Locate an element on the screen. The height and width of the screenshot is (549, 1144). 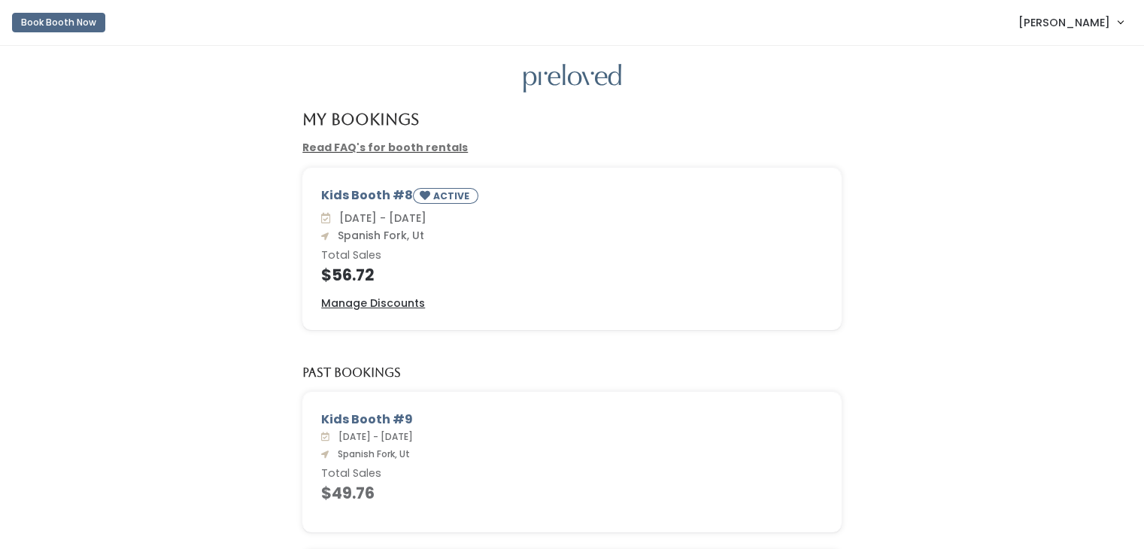
u: Manage Discounts is located at coordinates (373, 303).